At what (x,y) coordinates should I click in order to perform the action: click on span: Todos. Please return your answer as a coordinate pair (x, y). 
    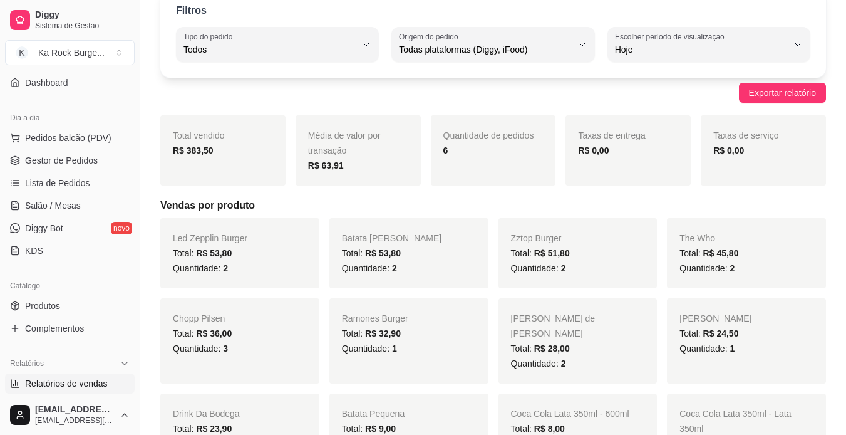
    Looking at the image, I should click on (270, 49).